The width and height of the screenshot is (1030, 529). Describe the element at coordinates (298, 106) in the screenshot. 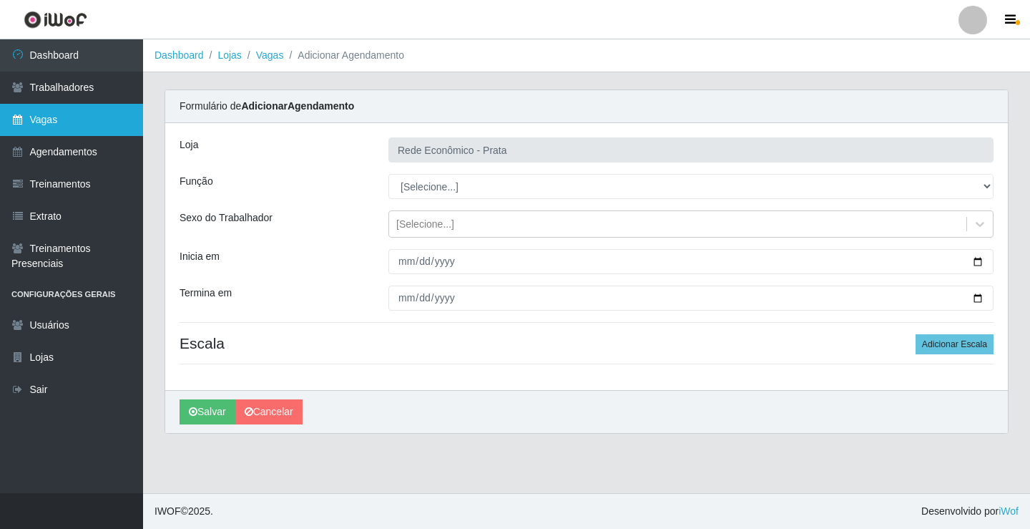

I see `strong: Adicionar Agendamento` at that location.